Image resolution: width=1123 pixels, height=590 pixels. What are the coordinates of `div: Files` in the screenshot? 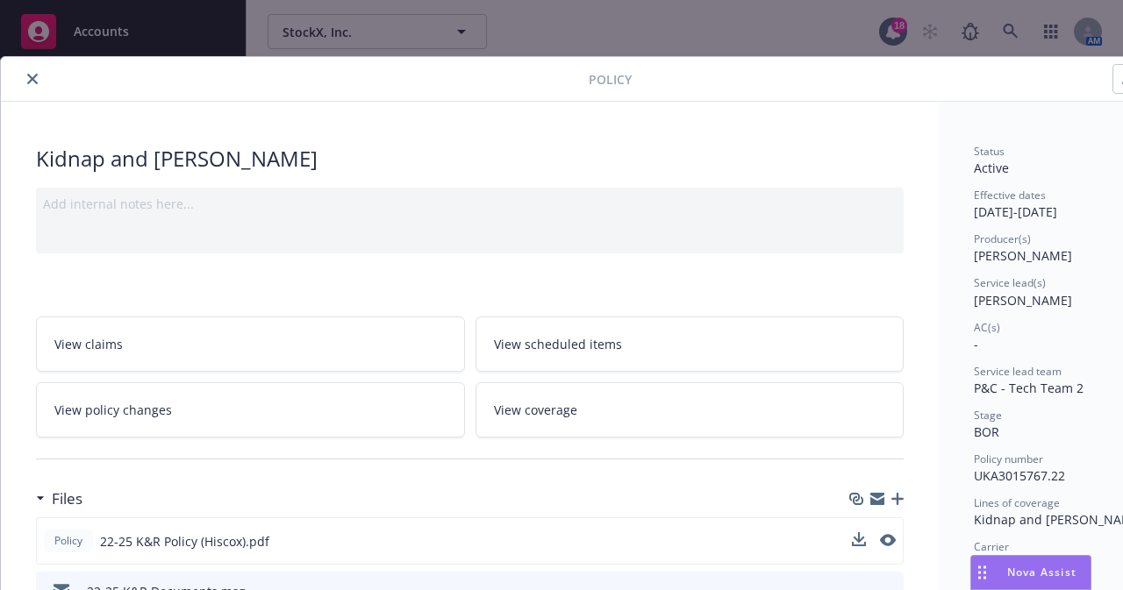 It's located at (59, 499).